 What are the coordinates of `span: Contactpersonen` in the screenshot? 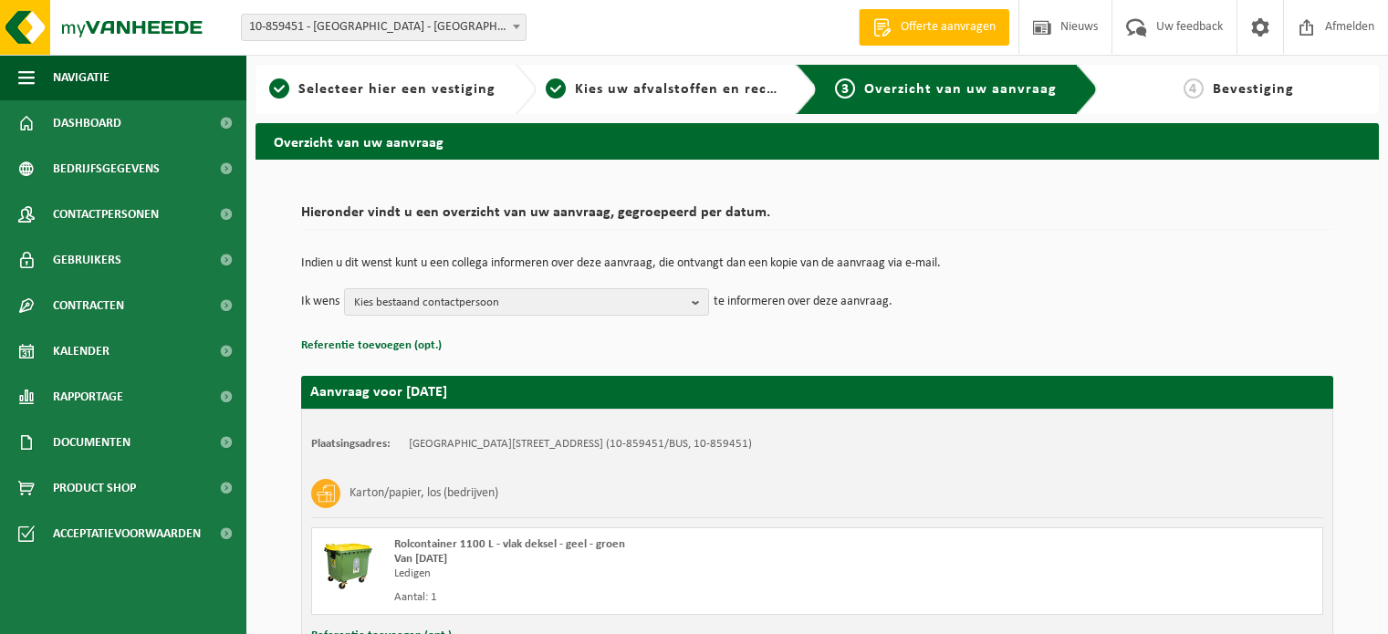 It's located at (106, 214).